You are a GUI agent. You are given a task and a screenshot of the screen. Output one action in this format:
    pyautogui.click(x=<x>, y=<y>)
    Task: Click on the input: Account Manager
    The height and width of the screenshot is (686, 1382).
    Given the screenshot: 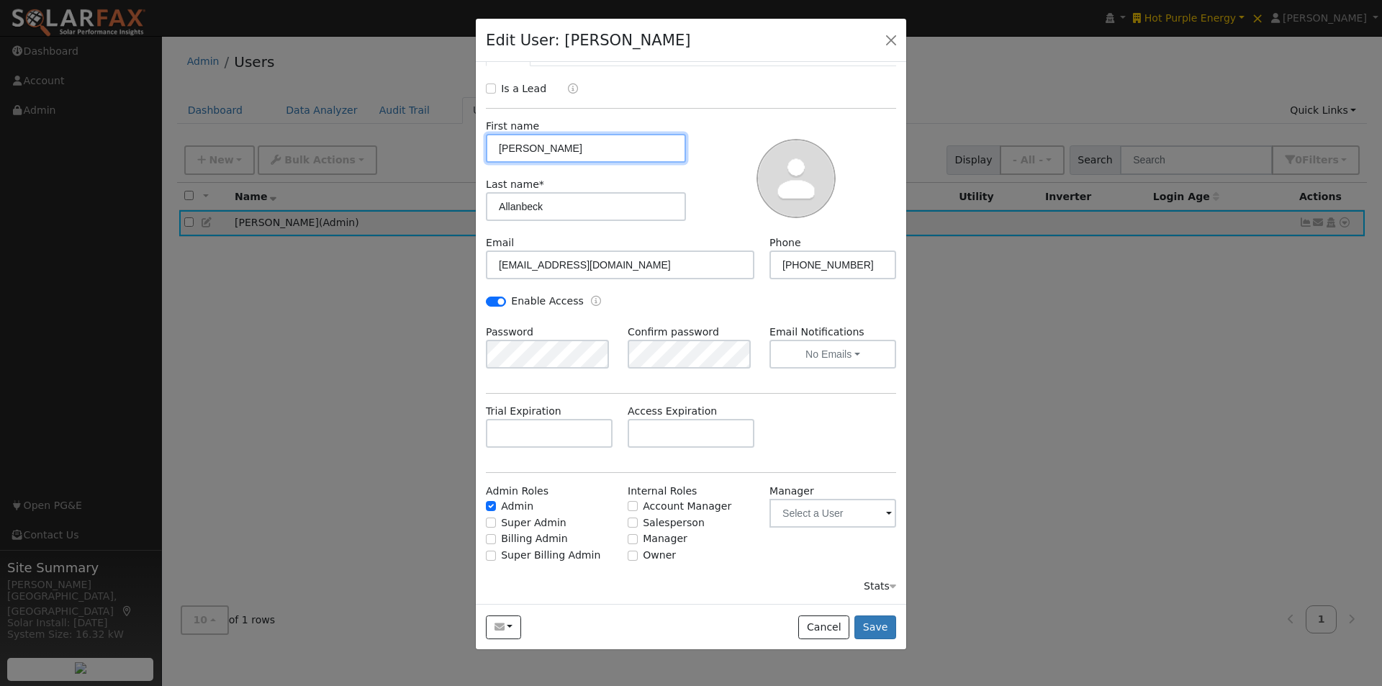 What is the action you would take?
    pyautogui.click(x=633, y=506)
    